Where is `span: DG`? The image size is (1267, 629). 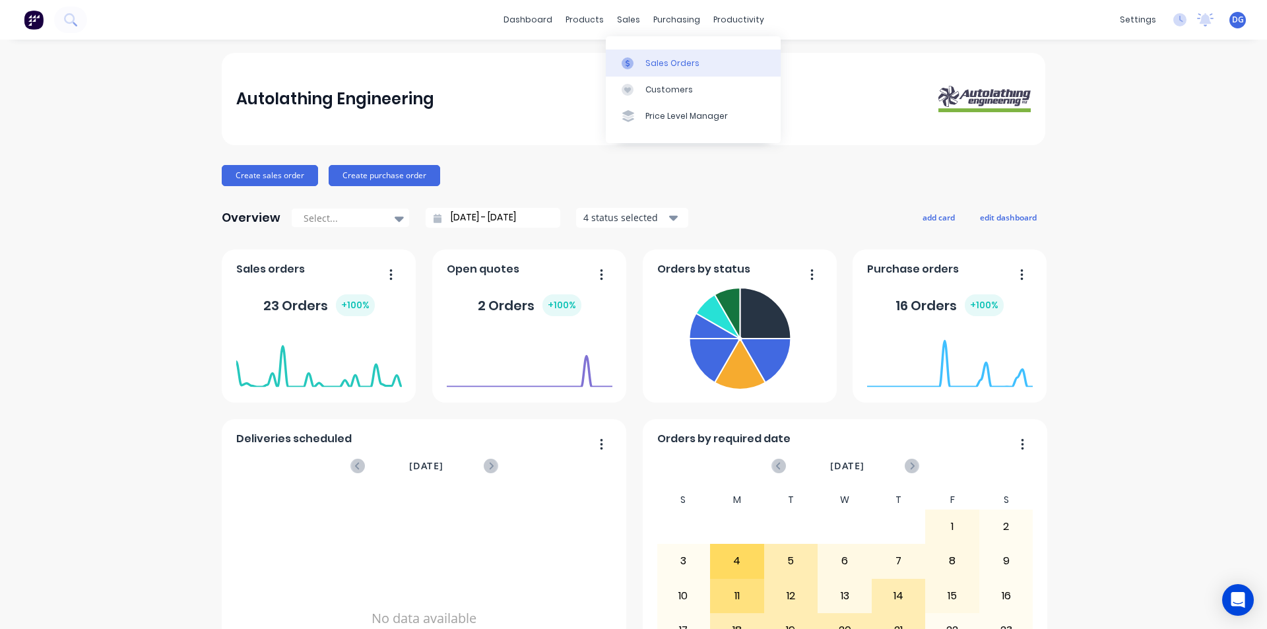 span: DG is located at coordinates (1238, 20).